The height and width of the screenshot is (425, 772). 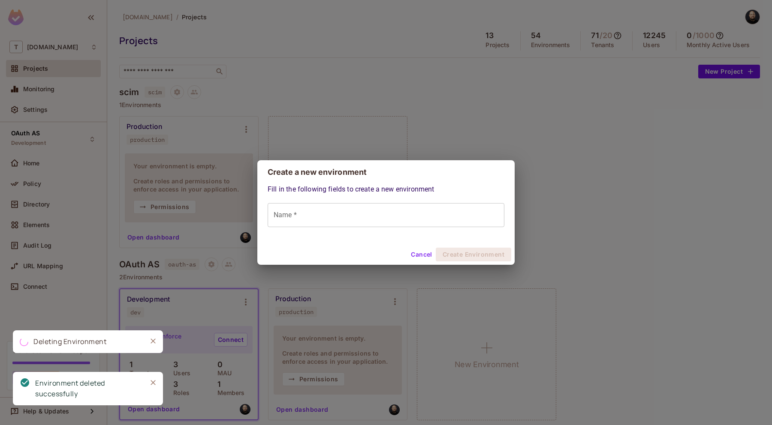 I want to click on button: Cancel, so click(x=421, y=255).